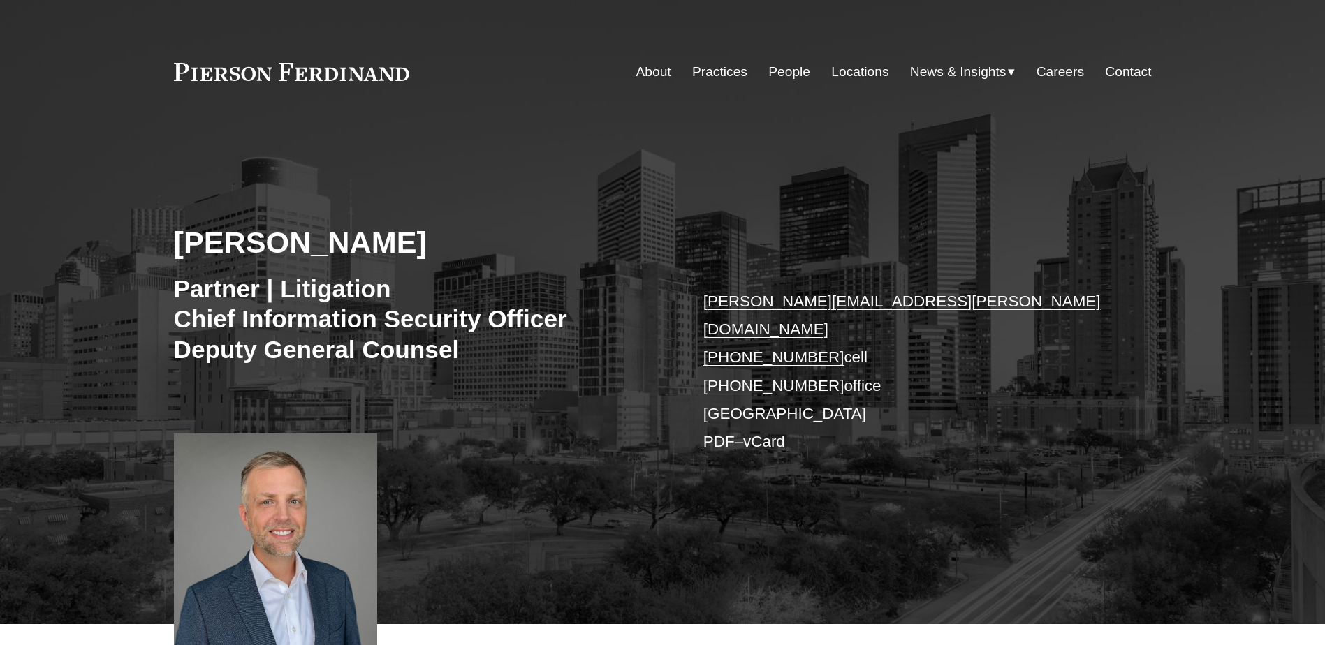 This screenshot has height=645, width=1325. I want to click on h3: Partner | Litigation Chief Information Security Officer Deputy General Counsel, so click(418, 319).